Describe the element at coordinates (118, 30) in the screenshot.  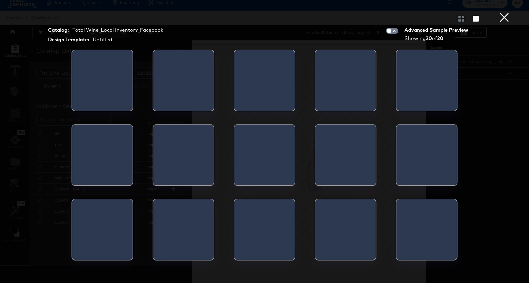
I see `div: Total Wine_Local Inventory_Facebook` at that location.